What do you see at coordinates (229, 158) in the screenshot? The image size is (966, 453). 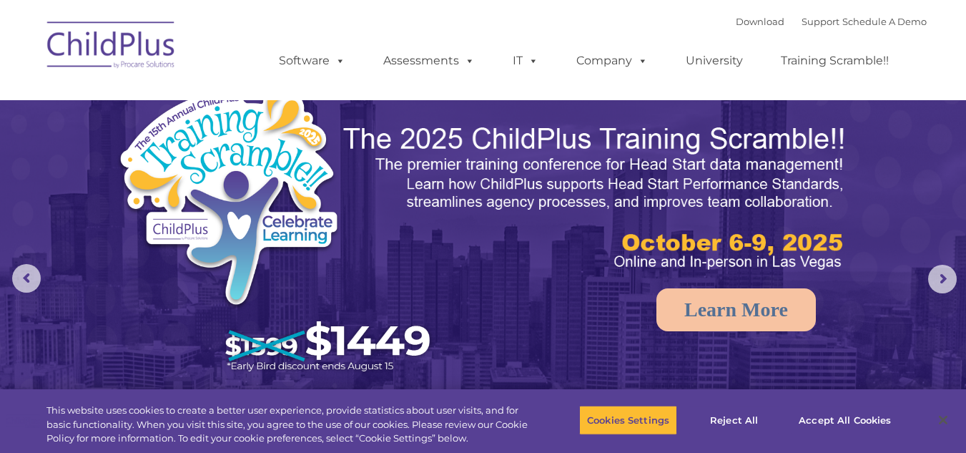 I see `span: Phone number` at bounding box center [229, 158].